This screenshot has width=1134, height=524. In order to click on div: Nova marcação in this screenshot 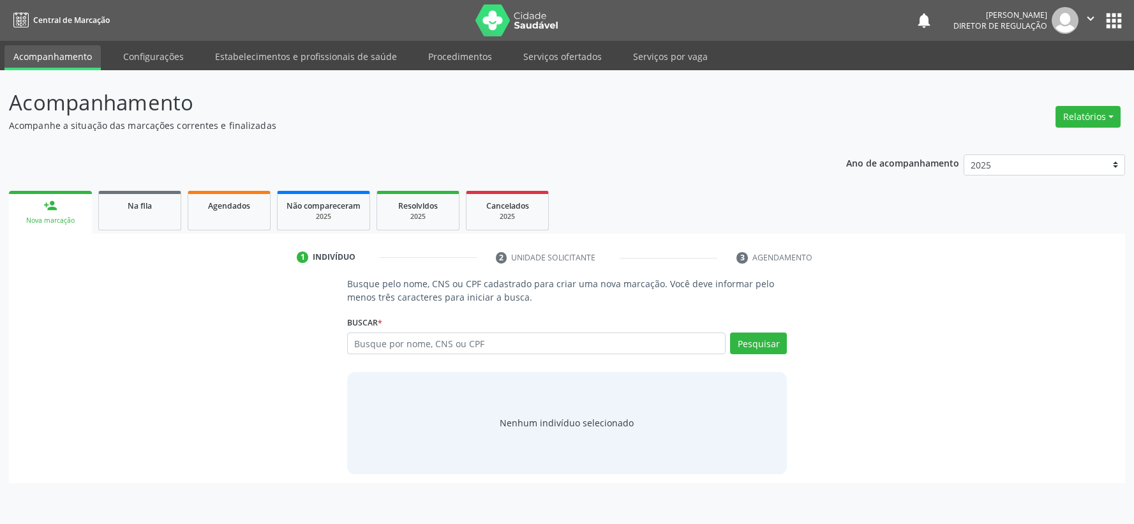, I will do `click(50, 220)`.